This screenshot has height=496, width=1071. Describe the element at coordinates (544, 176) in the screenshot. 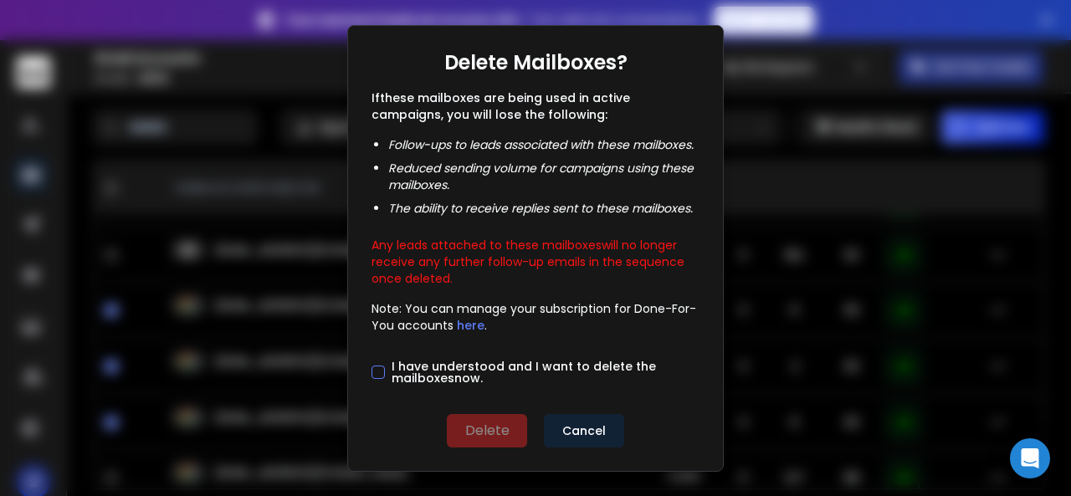

I see `li: Reduced sending volume for campaigns using these mailboxes .` at that location.